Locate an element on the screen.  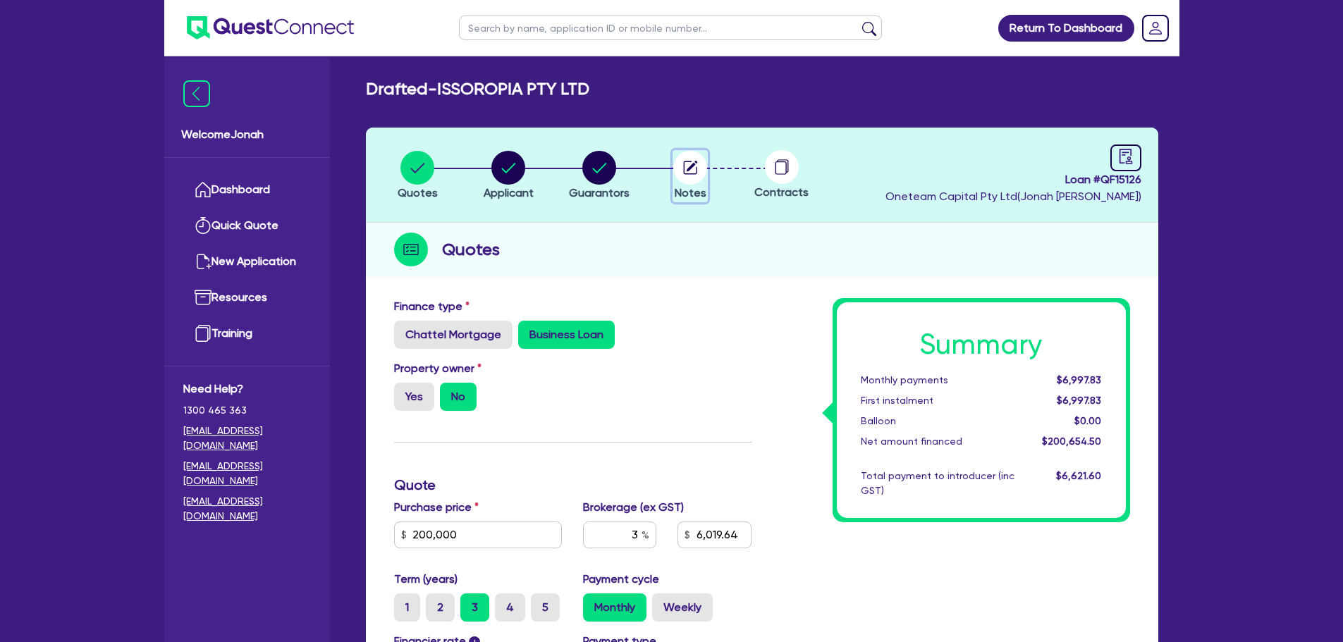
a: Dropdown toggle is located at coordinates (1155, 28).